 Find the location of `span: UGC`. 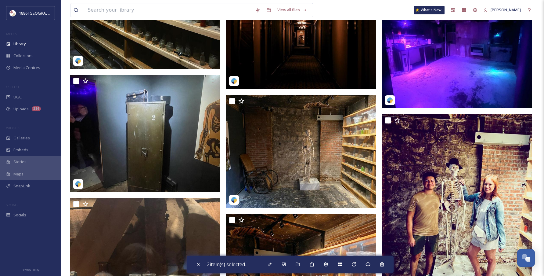

span: UGC is located at coordinates (17, 97).